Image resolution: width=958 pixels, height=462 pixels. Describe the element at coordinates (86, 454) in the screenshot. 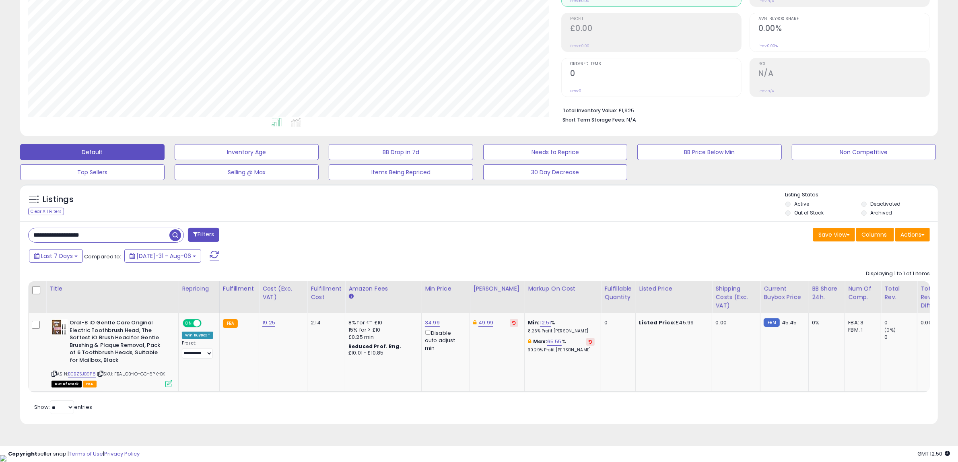

I see `a: Terms of Use` at that location.